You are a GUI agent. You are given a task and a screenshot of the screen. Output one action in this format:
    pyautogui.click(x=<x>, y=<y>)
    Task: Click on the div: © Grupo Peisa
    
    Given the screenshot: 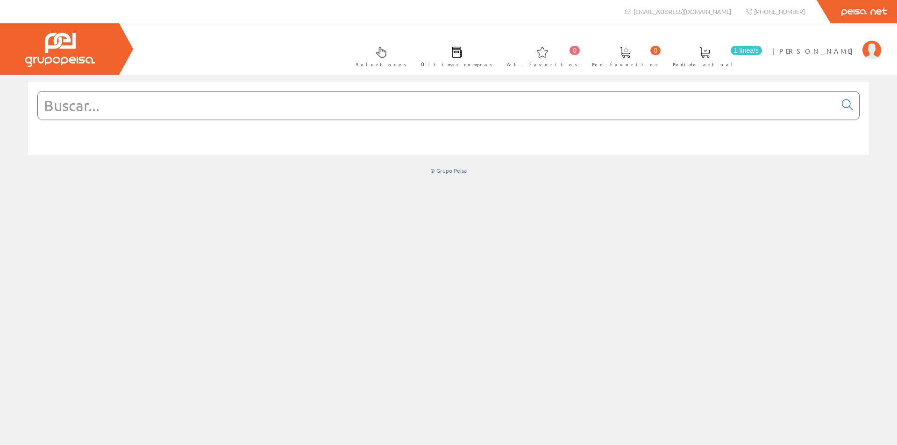 What is the action you would take?
    pyautogui.click(x=449, y=171)
    